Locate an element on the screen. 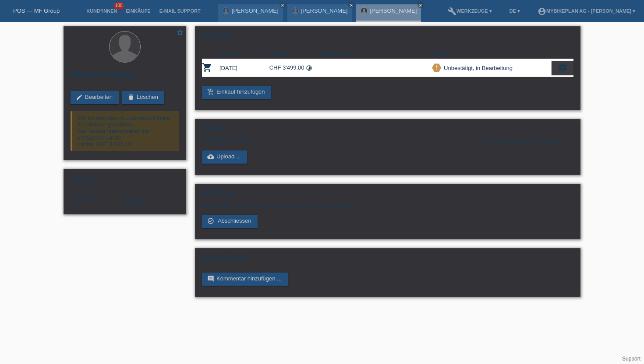 The height and width of the screenshot is (364, 644). th: Betrag is located at coordinates (294, 54).